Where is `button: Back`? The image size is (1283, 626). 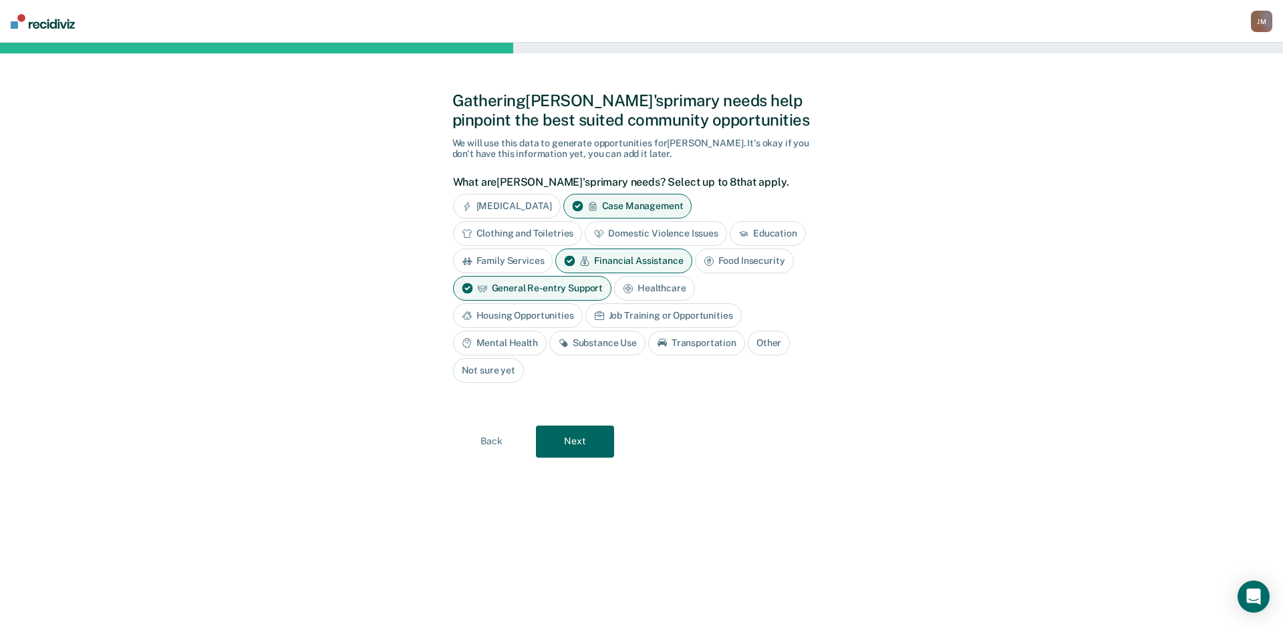 button: Back is located at coordinates (491, 442).